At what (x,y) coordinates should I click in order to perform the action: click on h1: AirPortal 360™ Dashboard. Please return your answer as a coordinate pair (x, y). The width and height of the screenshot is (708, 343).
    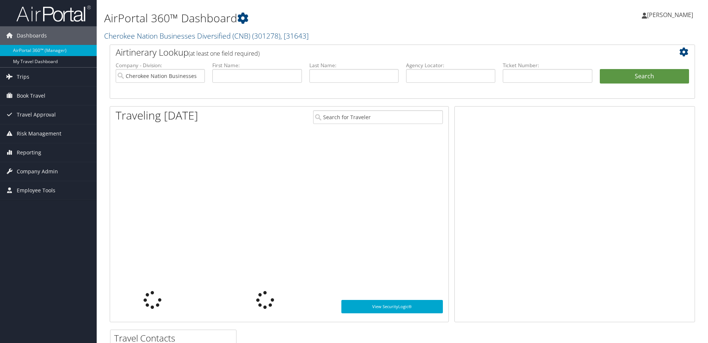
    Looking at the image, I should click on (302, 18).